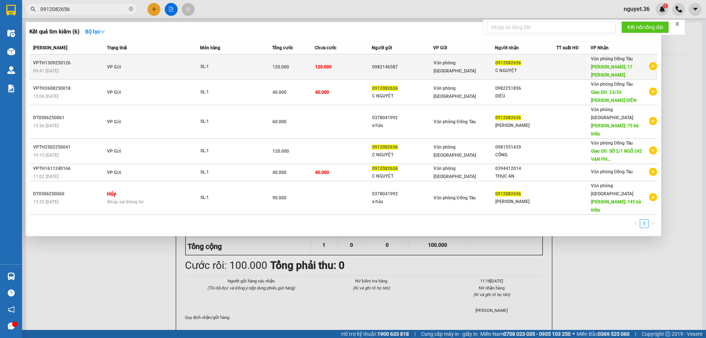 The width and height of the screenshot is (706, 338). What do you see at coordinates (69, 118) in the screenshot?
I see `div: DT0506250061` at bounding box center [69, 118].